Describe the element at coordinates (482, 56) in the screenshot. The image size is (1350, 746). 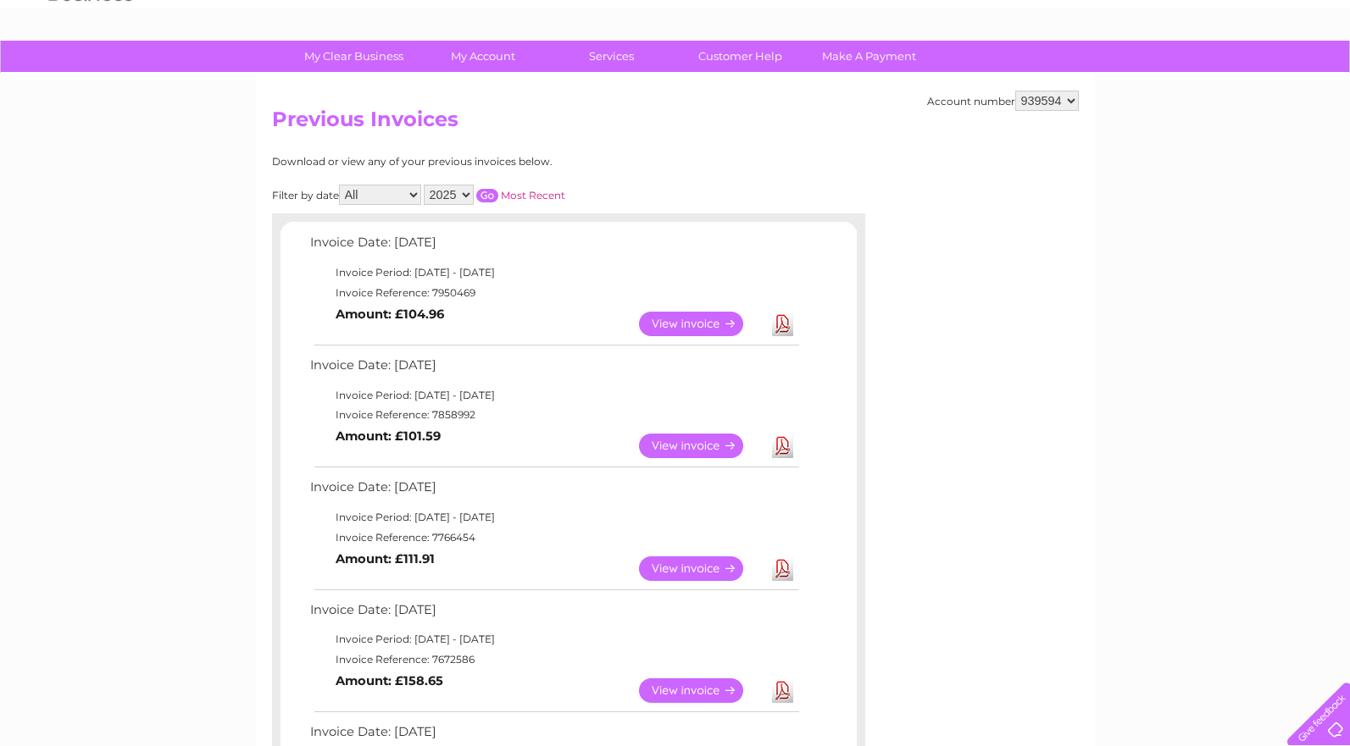
I see `a: My Account` at that location.